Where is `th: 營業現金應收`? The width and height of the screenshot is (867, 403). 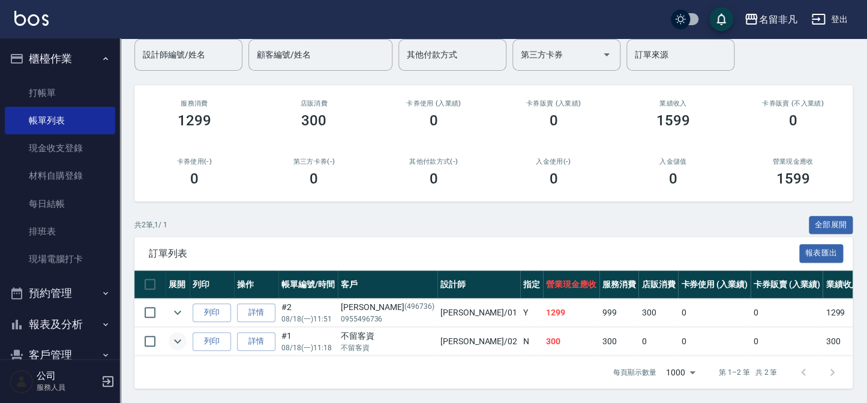
th: 營業現金應收 is located at coordinates (571, 284).